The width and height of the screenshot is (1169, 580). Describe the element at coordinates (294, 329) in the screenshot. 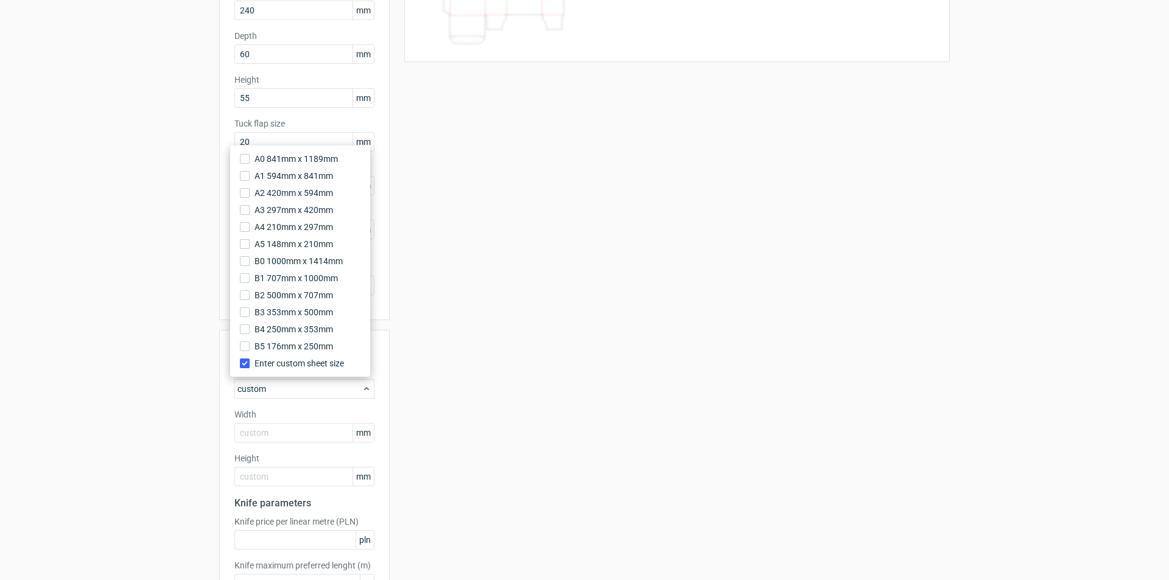

I see `span: B4 250mm x 353mm` at that location.